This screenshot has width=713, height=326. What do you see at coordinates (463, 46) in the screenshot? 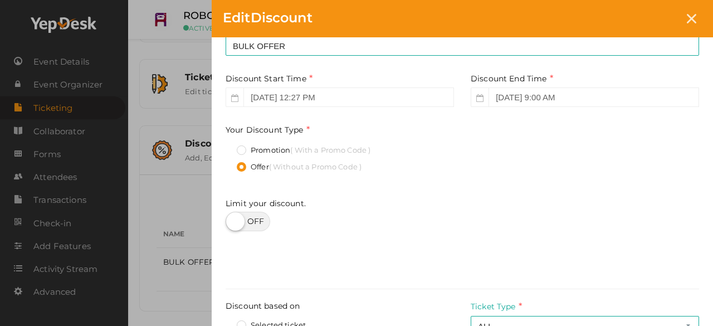
I see `input: Enter your discount name` at bounding box center [463, 46].